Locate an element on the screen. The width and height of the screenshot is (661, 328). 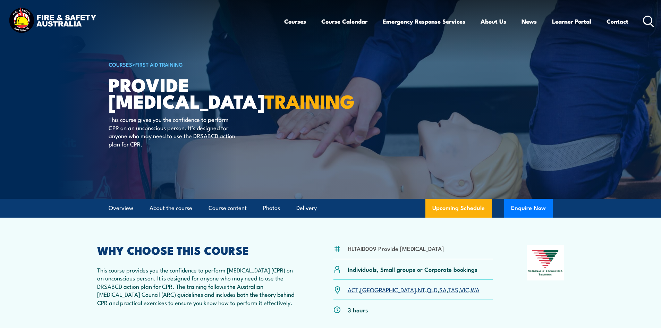
a: QLD is located at coordinates (432, 290).